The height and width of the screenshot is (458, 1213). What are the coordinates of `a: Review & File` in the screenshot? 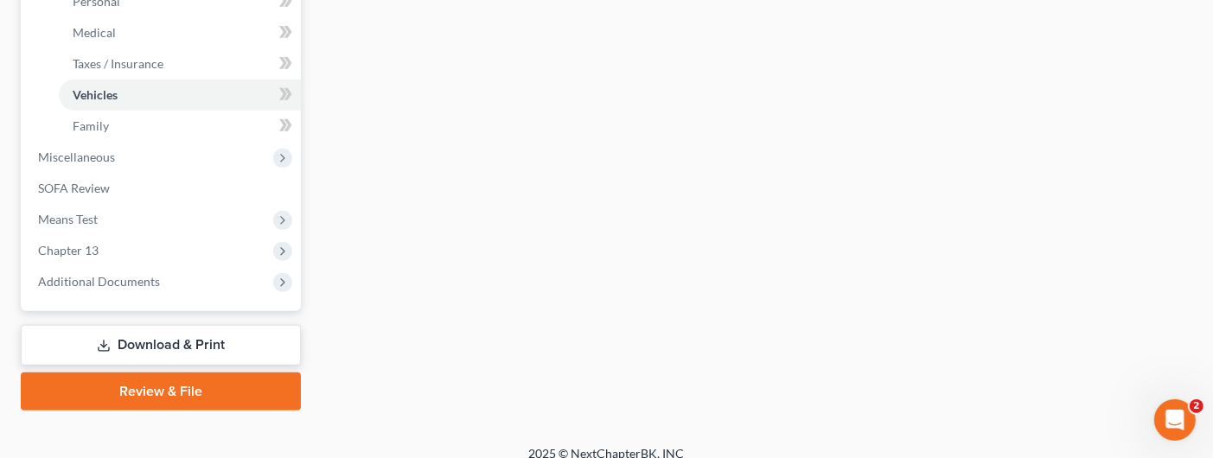 It's located at (161, 392).